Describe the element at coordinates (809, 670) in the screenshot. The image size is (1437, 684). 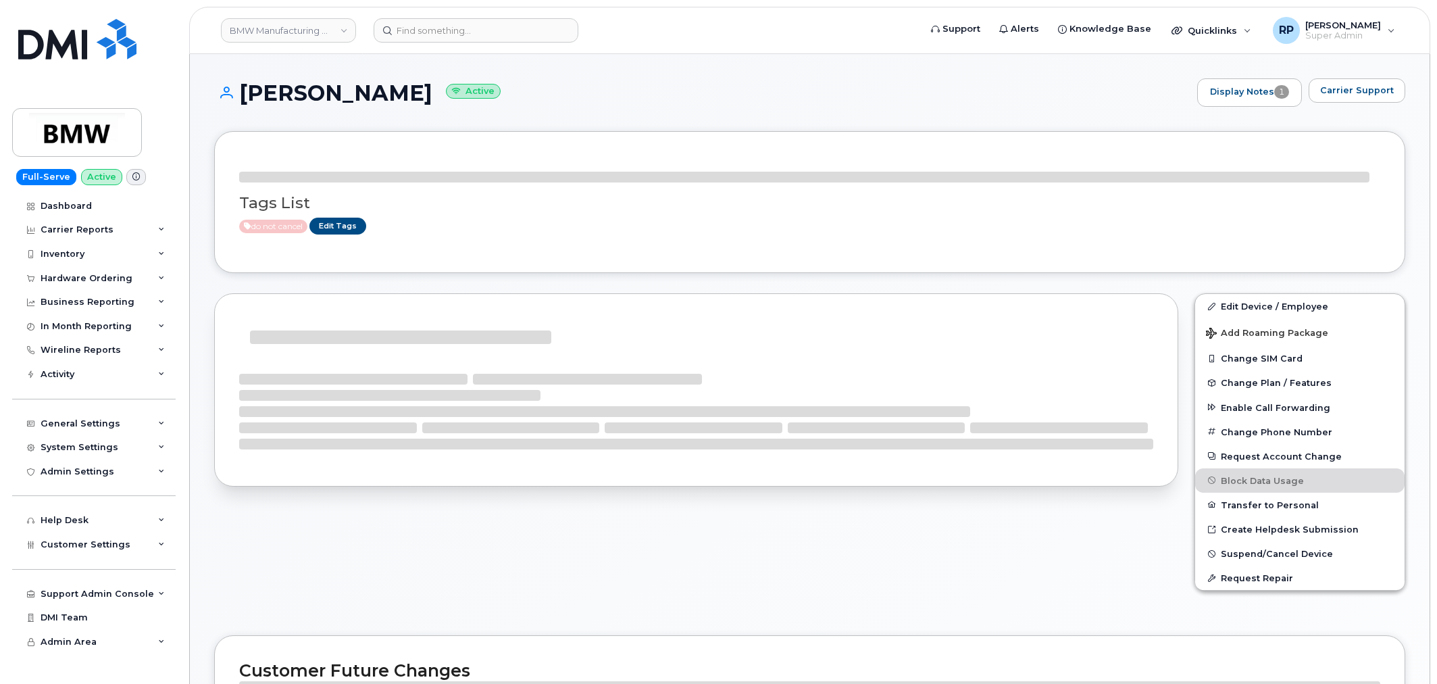
I see `h2: Customer Future Changes` at that location.